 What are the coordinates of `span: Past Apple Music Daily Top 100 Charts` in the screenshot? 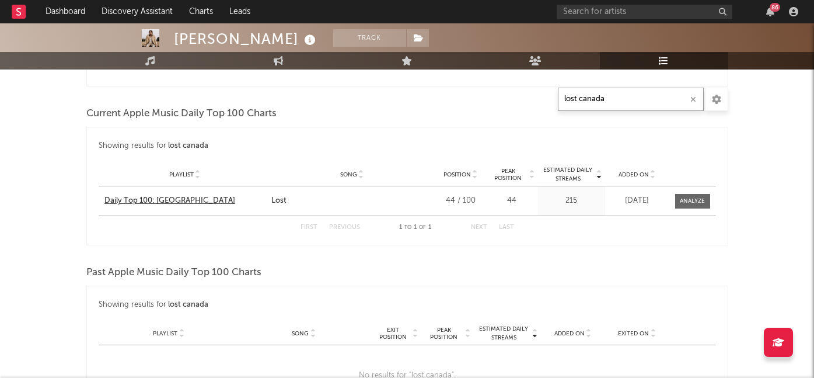 It's located at (174, 273).